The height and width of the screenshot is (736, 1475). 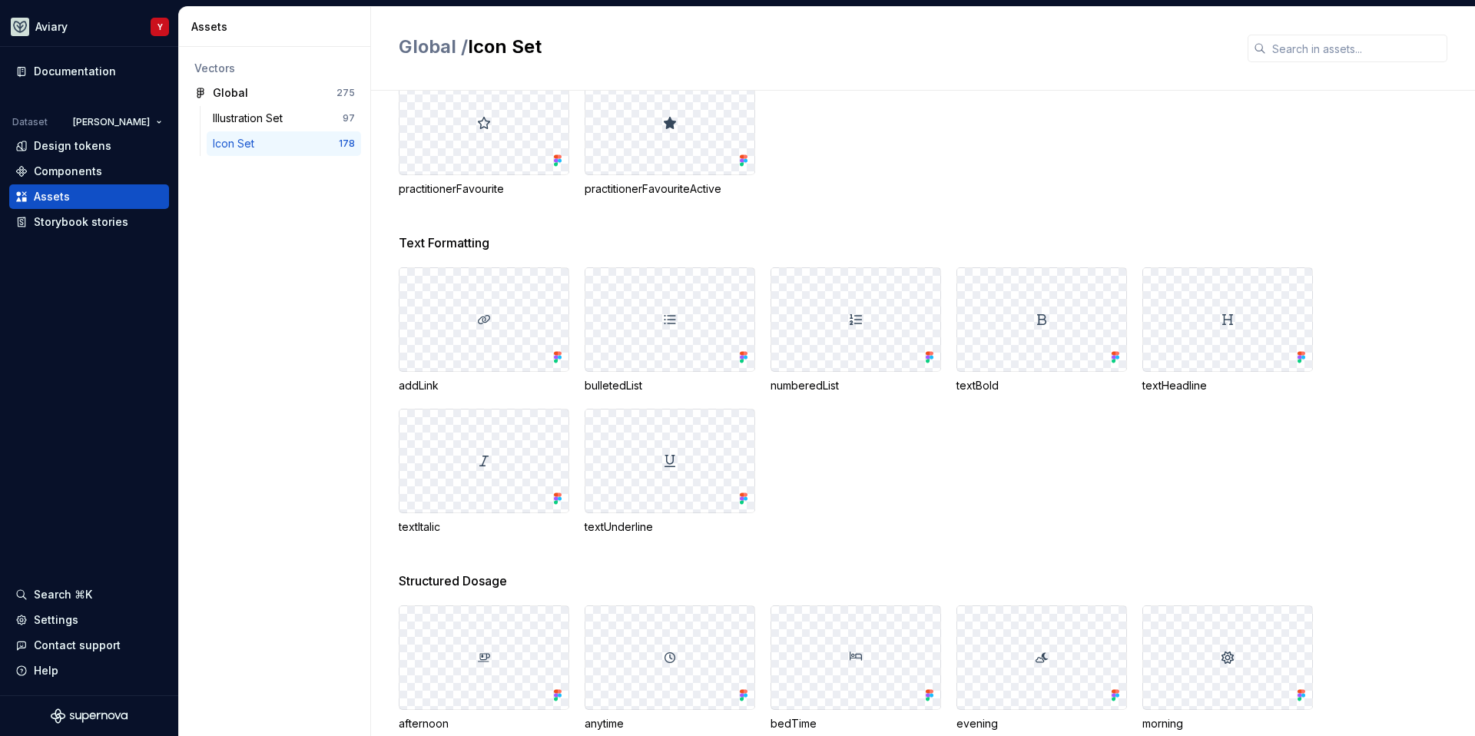 I want to click on div: anytime, so click(x=670, y=724).